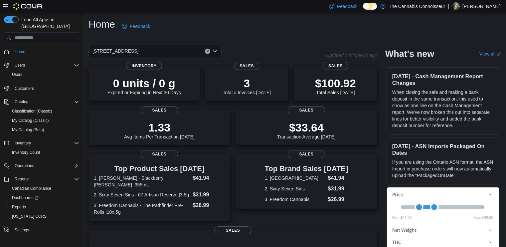  What do you see at coordinates (30, 120) in the screenshot?
I see `a: My Catalog (Classic)` at bounding box center [30, 120].